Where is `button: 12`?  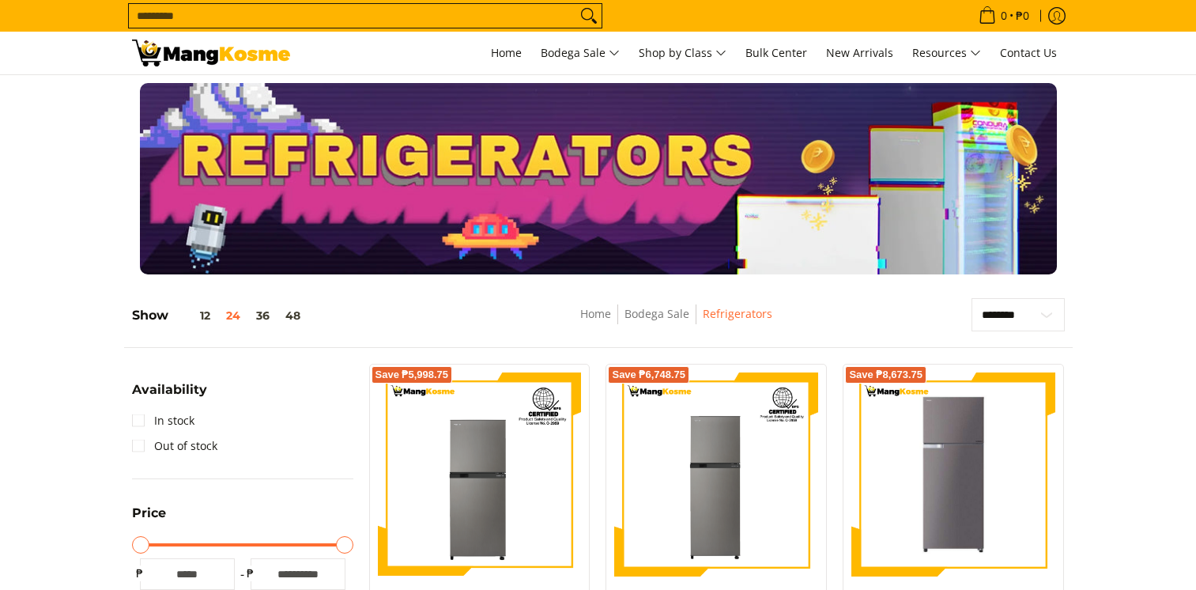
button: 12 is located at coordinates (193, 315).